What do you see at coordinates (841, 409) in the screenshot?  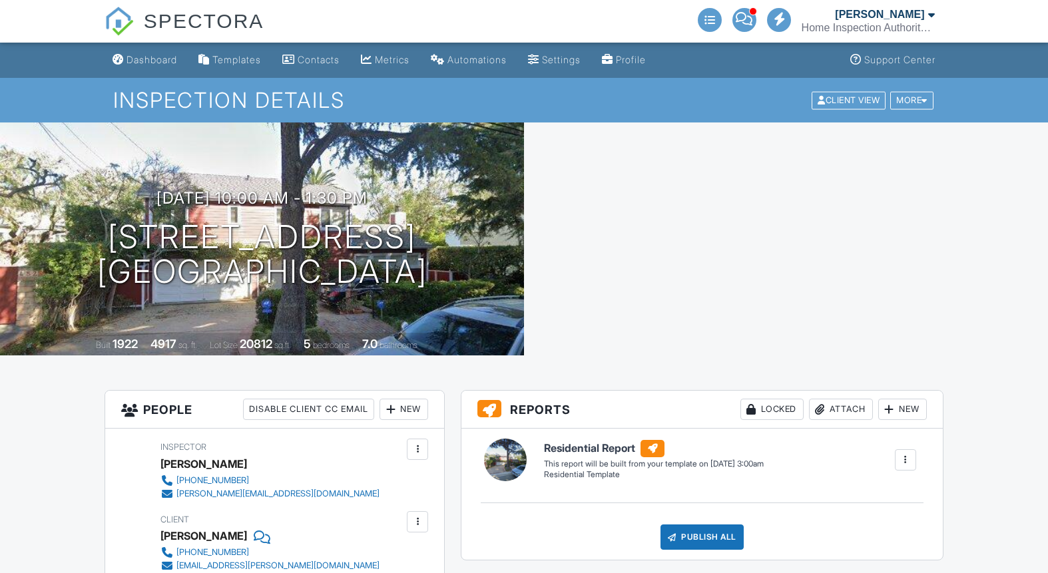 I see `div: Attach` at bounding box center [841, 409].